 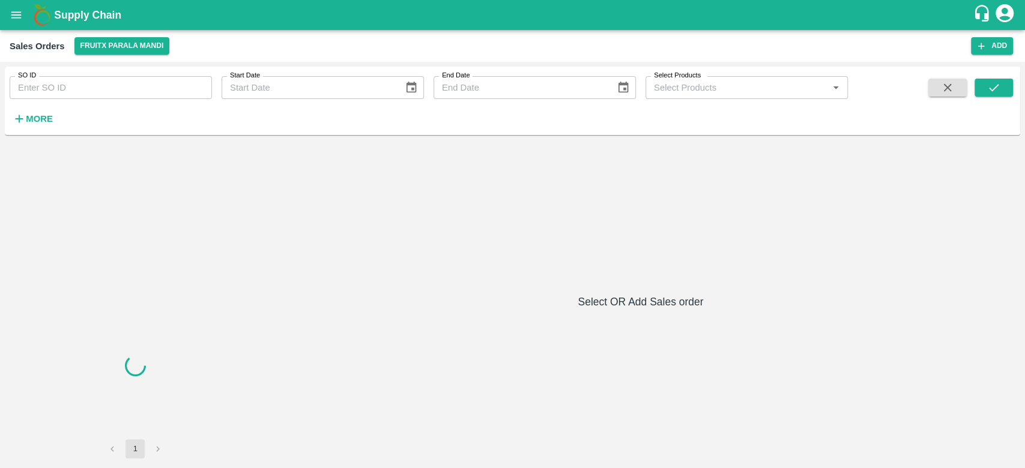 I want to click on button: Add, so click(x=992, y=46).